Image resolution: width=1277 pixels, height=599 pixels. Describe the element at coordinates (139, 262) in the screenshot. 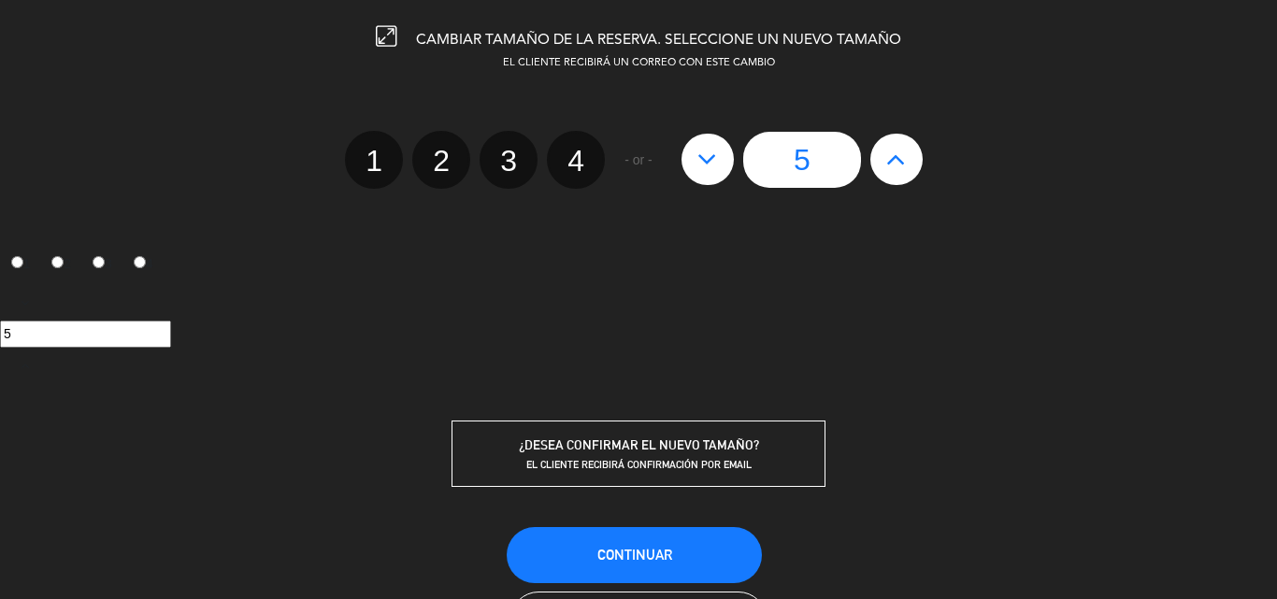

I see `input: 4` at that location.